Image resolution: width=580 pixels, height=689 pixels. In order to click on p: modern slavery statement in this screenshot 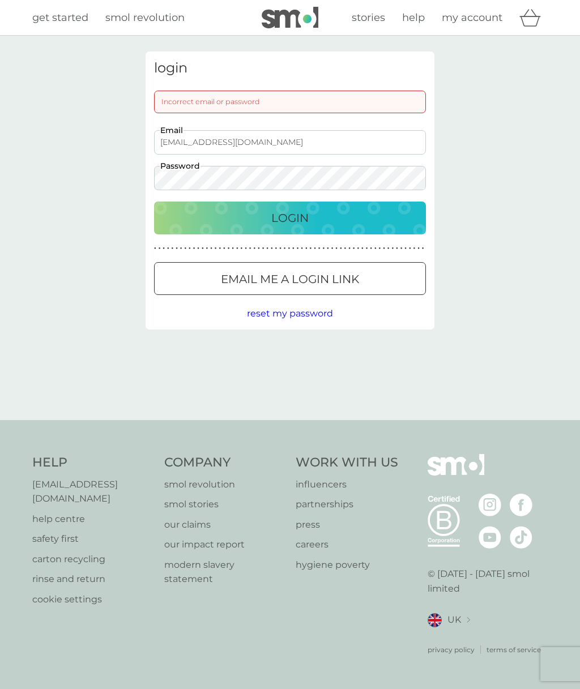, I will do `click(224, 572)`.